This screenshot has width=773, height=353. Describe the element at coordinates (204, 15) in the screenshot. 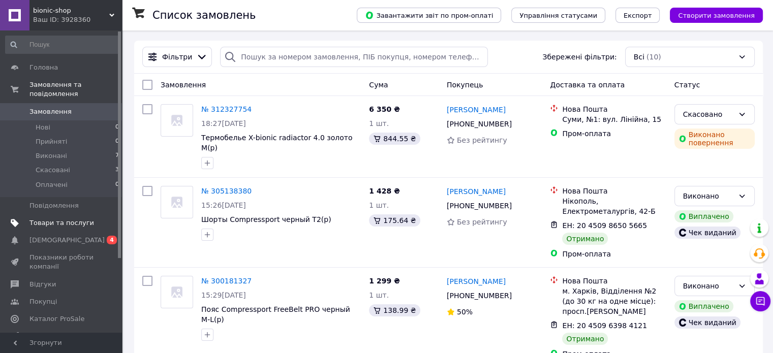

I see `h1: Список замовлень` at that location.